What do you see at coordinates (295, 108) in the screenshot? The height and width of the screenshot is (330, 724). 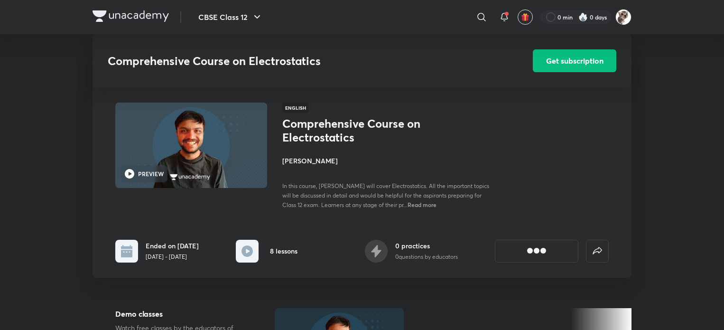 I see `span: English` at bounding box center [295, 108].